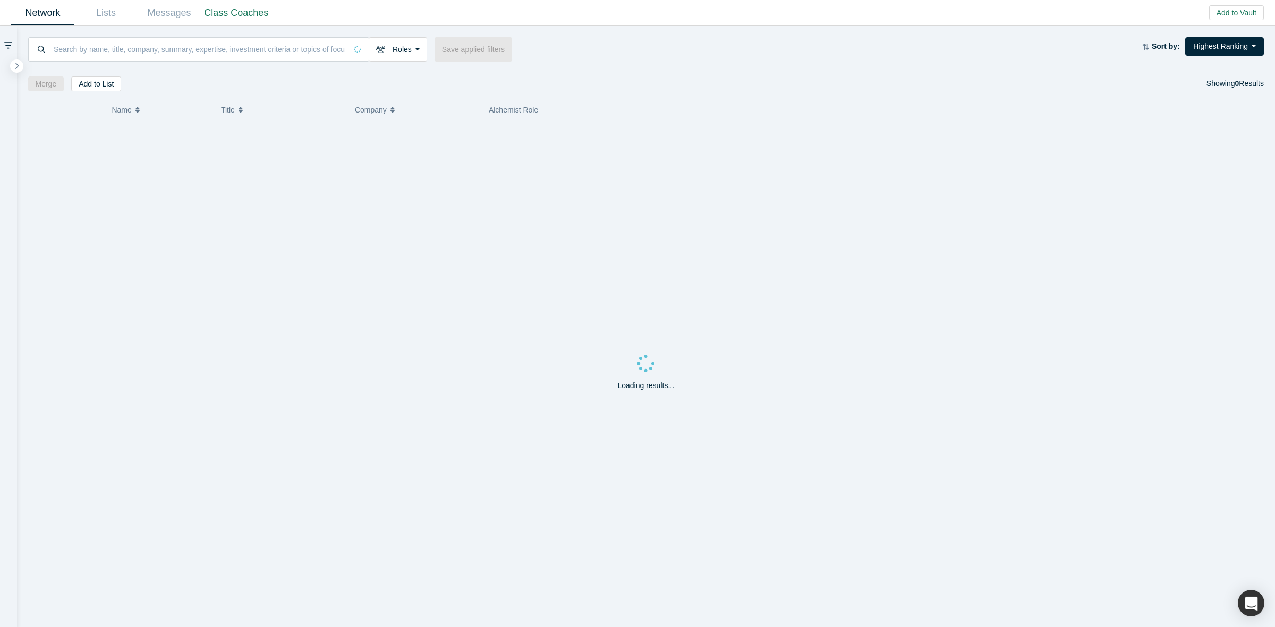 Image resolution: width=1275 pixels, height=627 pixels. I want to click on button: Highest Ranking, so click(1225, 46).